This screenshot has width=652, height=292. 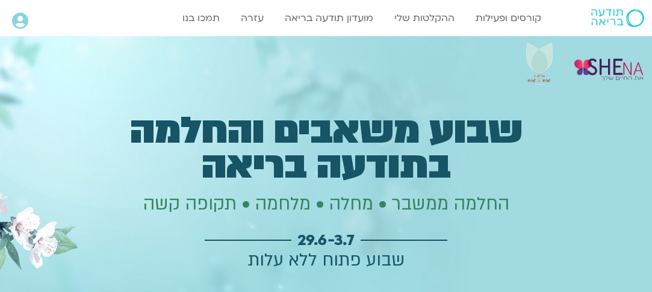 I want to click on h2: שבוע משאבים והחלמה בתודעה בריאה, so click(x=326, y=148).